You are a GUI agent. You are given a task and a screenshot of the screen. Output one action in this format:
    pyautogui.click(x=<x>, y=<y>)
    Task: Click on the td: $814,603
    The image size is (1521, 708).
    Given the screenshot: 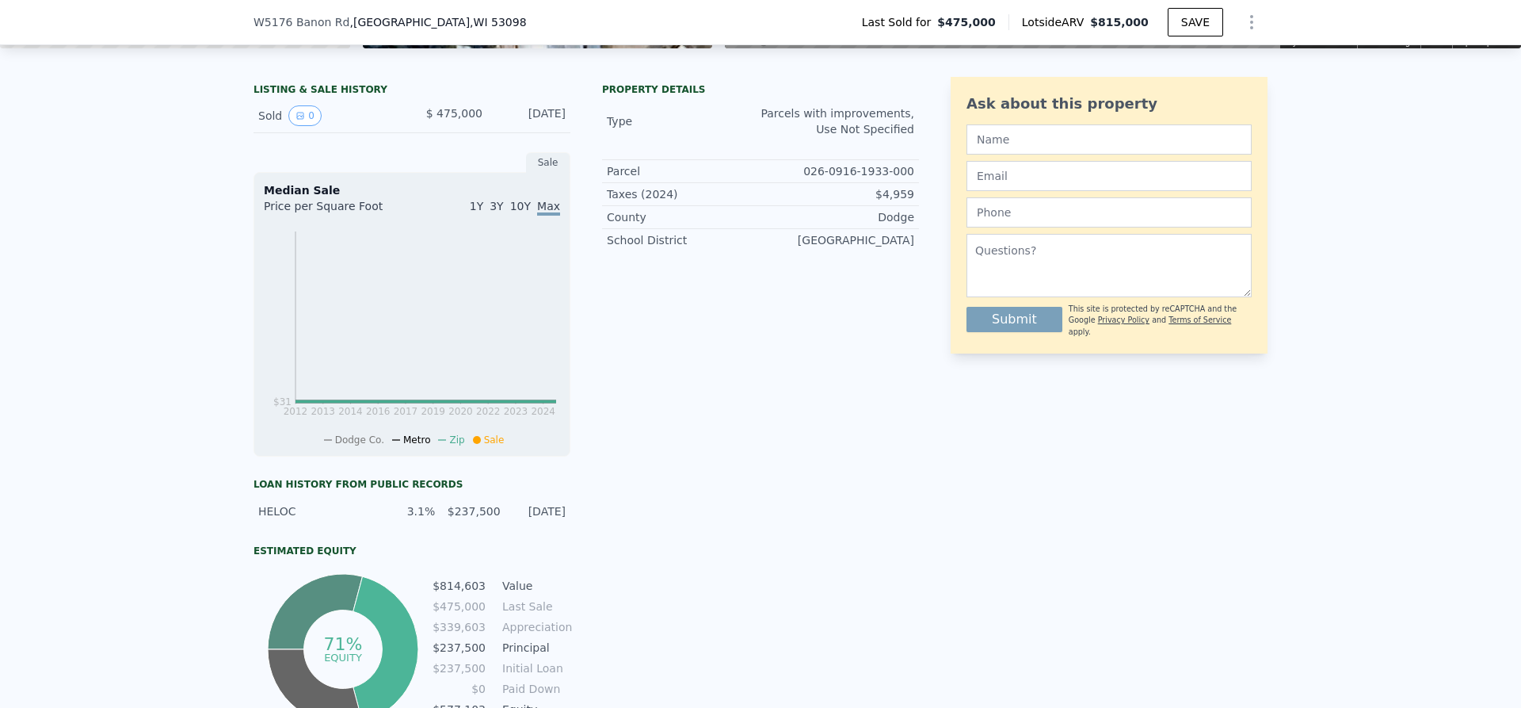 What is the action you would take?
    pyautogui.click(x=459, y=586)
    